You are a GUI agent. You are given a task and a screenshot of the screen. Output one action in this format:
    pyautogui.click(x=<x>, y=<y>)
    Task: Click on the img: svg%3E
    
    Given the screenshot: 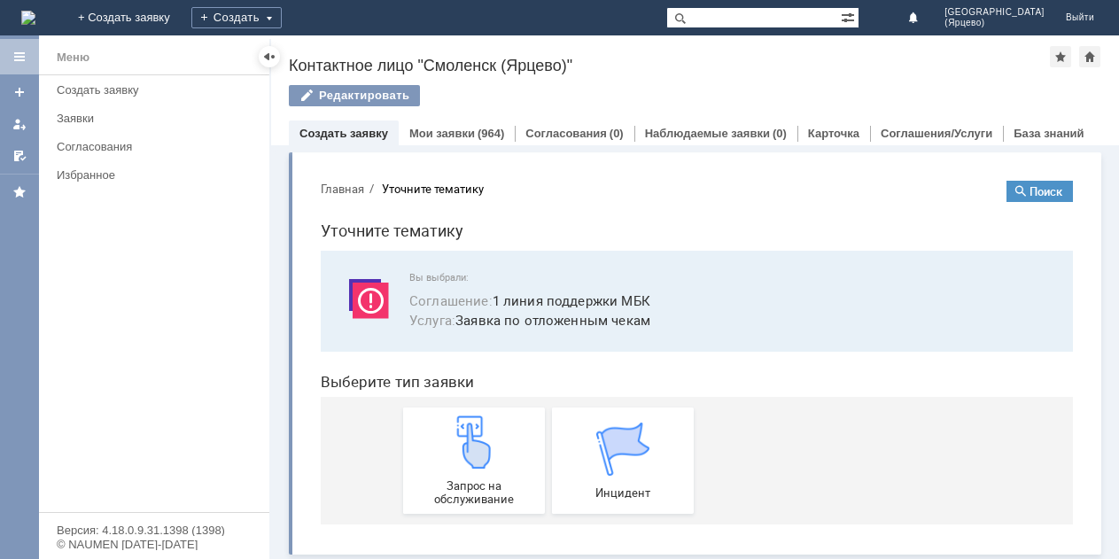 What is the action you would take?
    pyautogui.click(x=62, y=132)
    